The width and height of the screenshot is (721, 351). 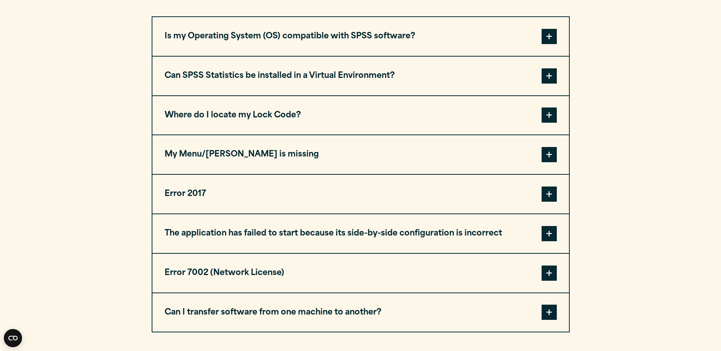 I want to click on button: Can I transfer software from one machine to another?, so click(x=361, y=313).